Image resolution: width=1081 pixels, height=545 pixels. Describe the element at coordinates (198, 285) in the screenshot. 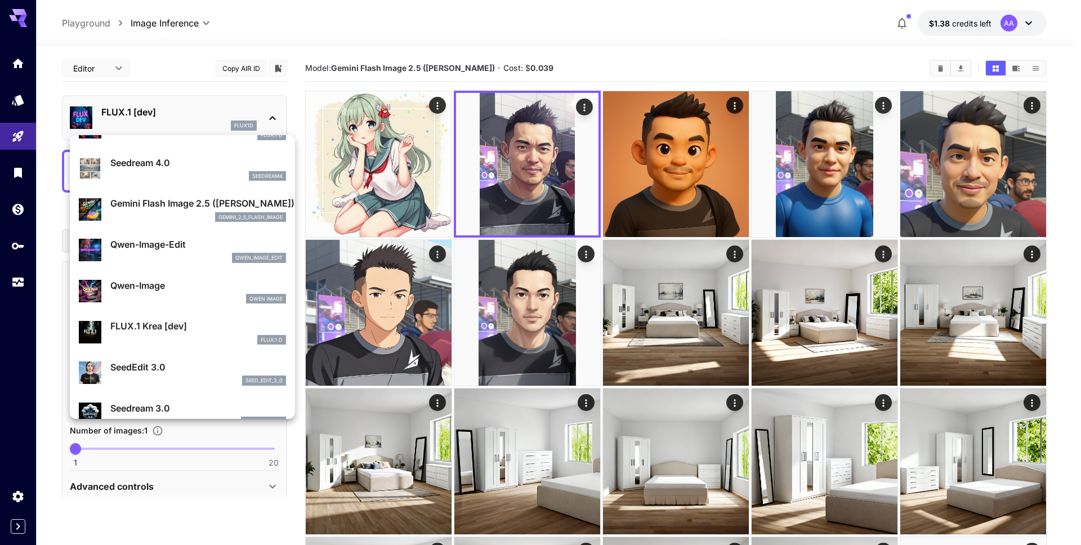

I see `p: Qwen-Image` at that location.